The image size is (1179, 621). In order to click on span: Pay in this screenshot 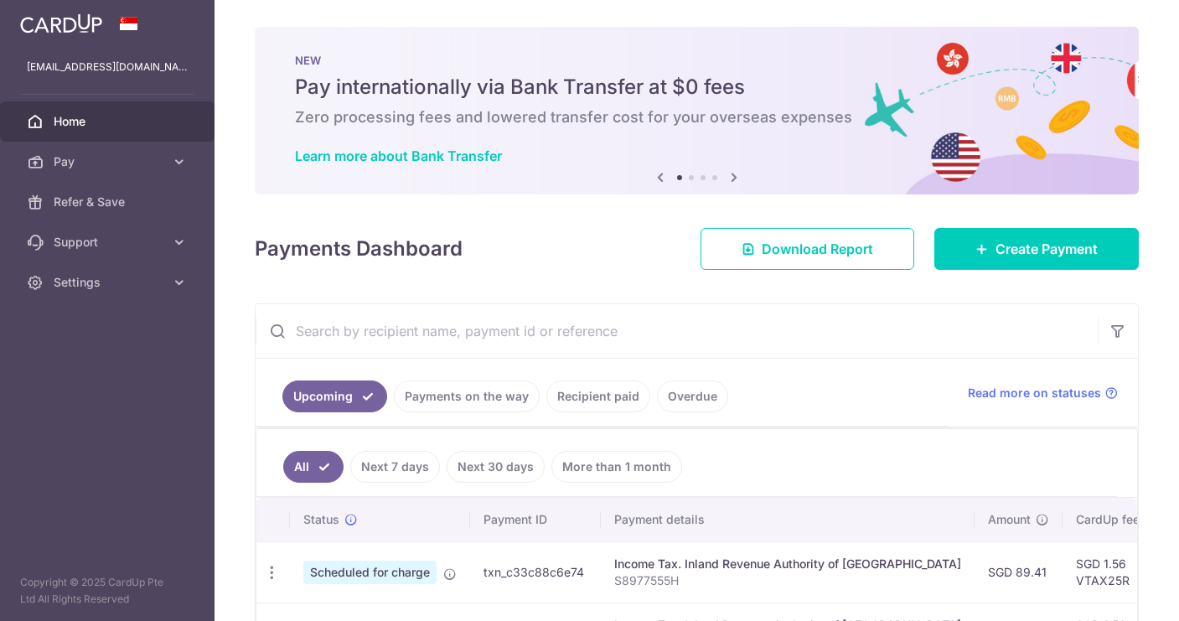, I will do `click(109, 162)`.